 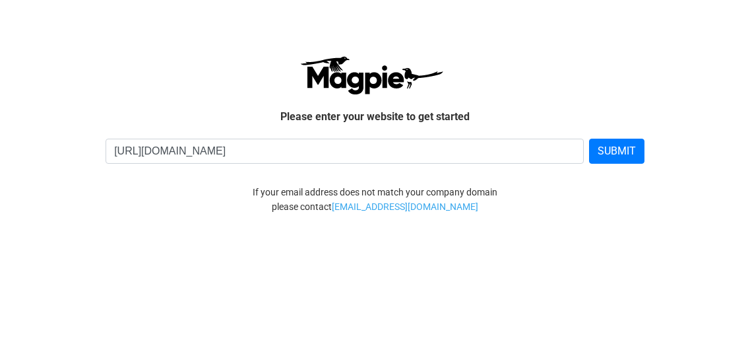 What do you see at coordinates (375, 206) in the screenshot?
I see `div: please contact` at bounding box center [375, 206].